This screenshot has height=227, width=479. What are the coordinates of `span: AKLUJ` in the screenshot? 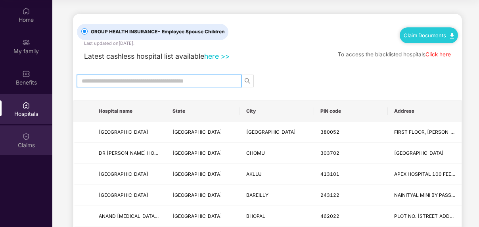 It's located at (254, 174).